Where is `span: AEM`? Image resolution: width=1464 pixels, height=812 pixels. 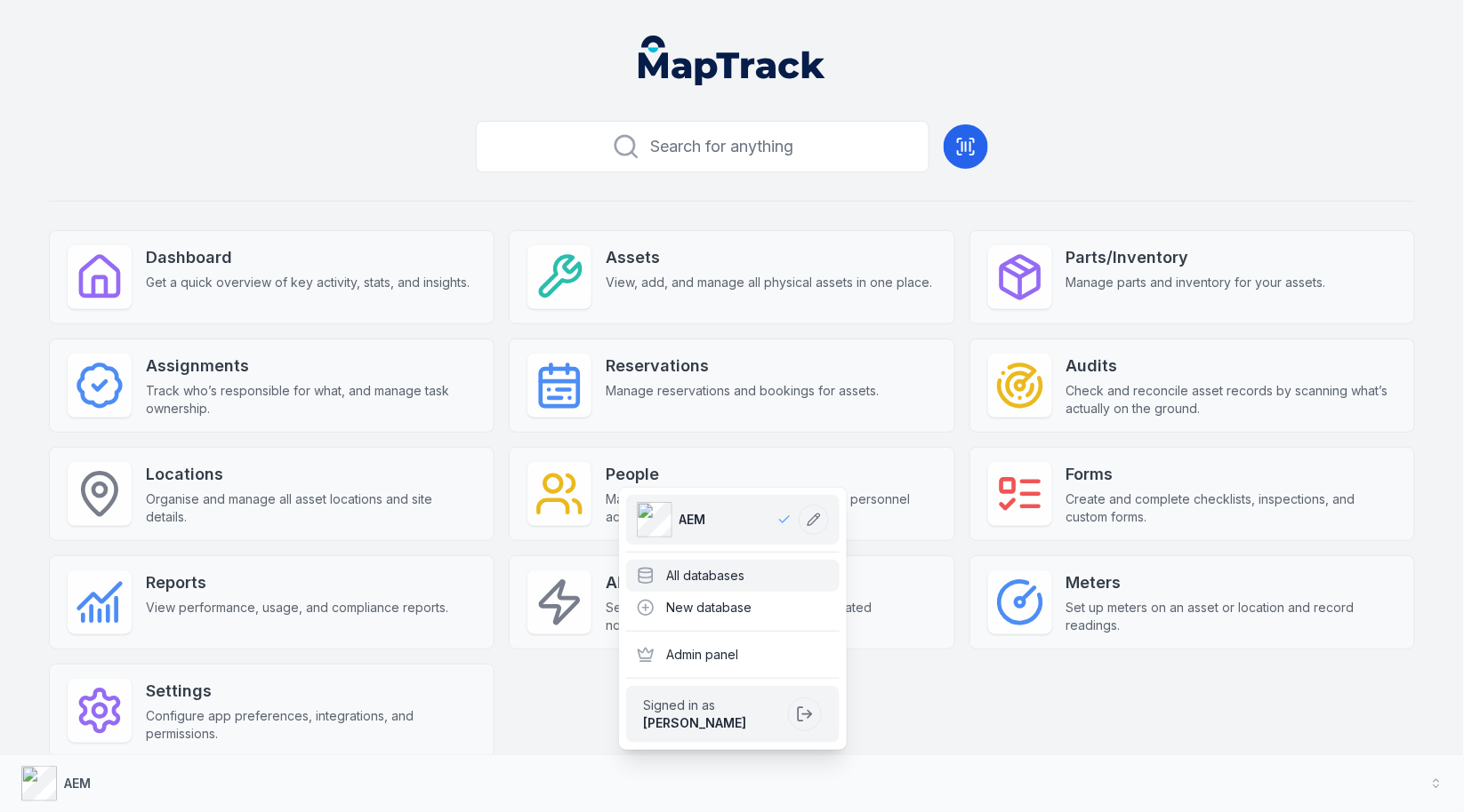 span: AEM is located at coordinates (693, 520).